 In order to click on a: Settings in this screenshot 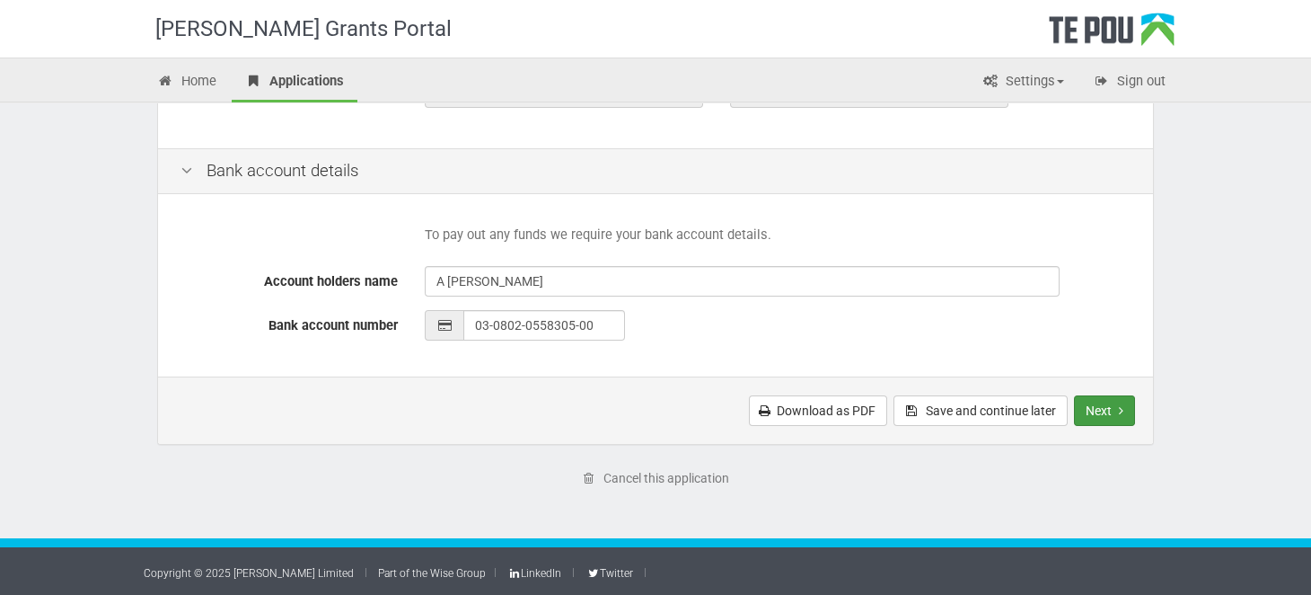, I will do `click(1023, 83)`.